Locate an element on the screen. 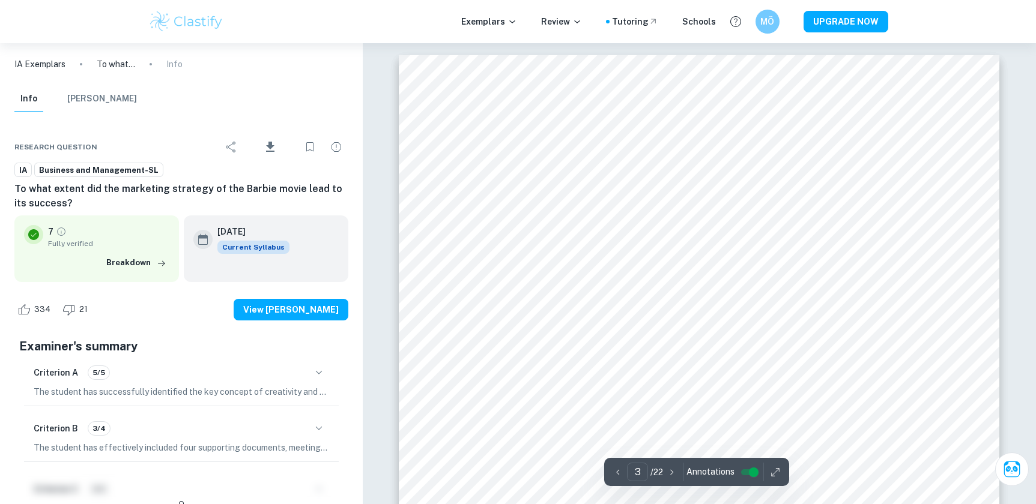 The image size is (1036, 504). span: 3/4 is located at coordinates (99, 429).